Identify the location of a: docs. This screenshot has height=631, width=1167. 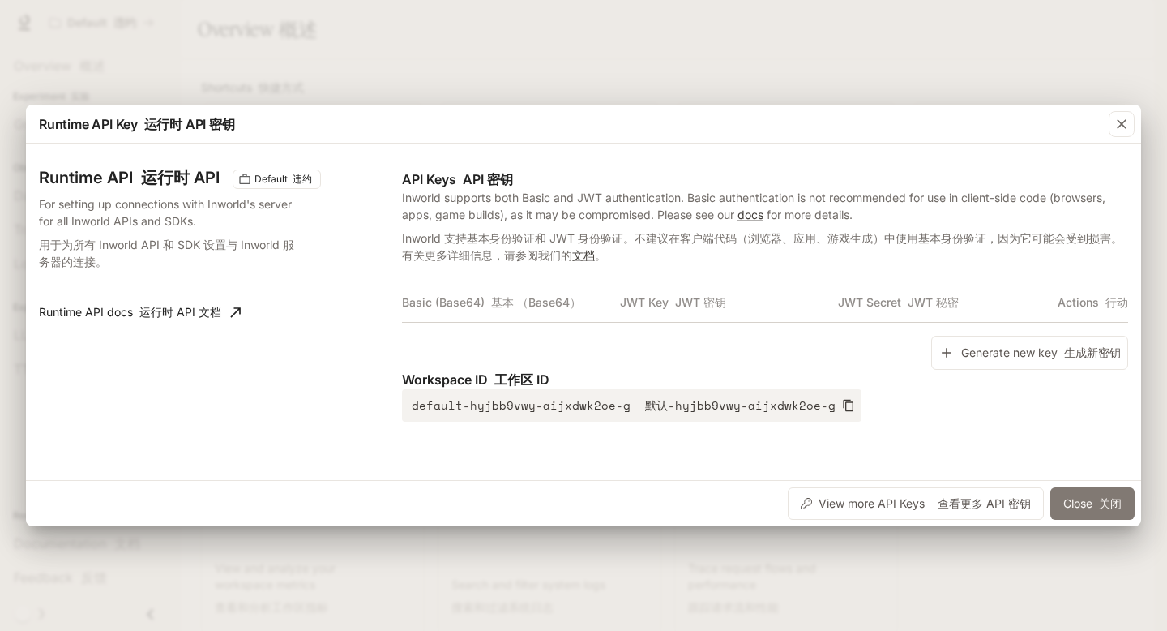
(751, 214).